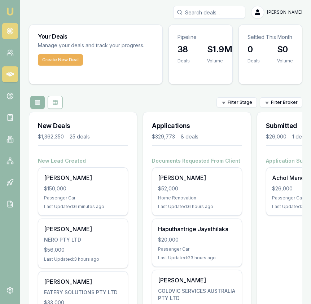  I want to click on div: EATERY SOLUTIONS PTY LTD, so click(83, 292).